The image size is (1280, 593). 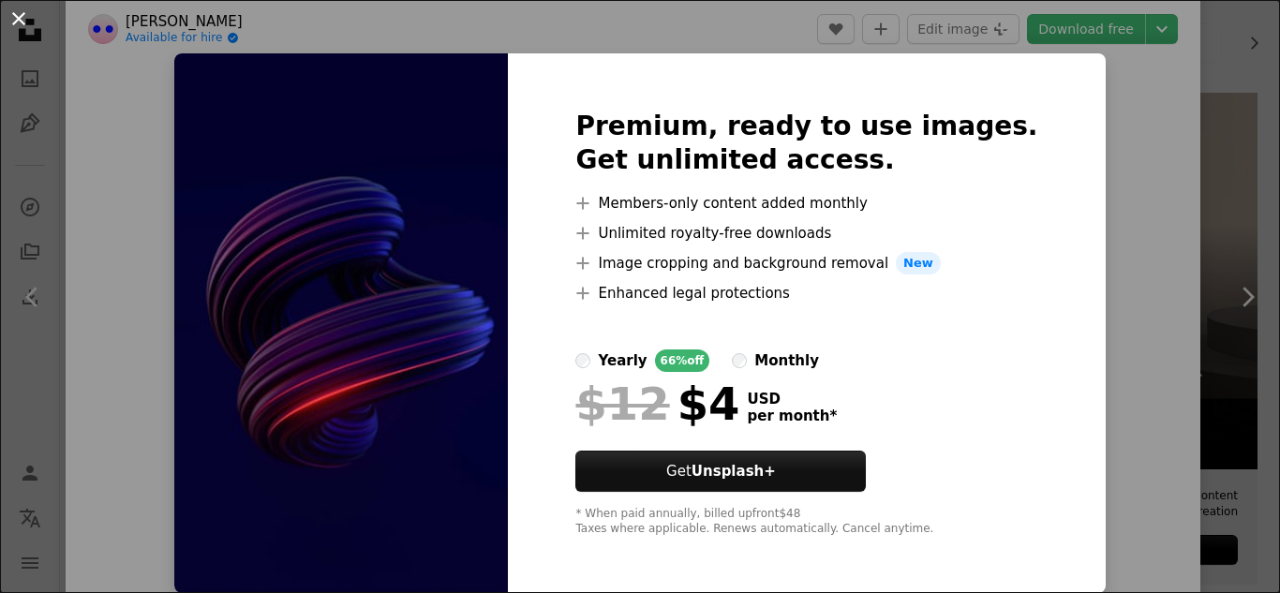 What do you see at coordinates (792, 416) in the screenshot?
I see `span: per month *` at bounding box center [792, 416].